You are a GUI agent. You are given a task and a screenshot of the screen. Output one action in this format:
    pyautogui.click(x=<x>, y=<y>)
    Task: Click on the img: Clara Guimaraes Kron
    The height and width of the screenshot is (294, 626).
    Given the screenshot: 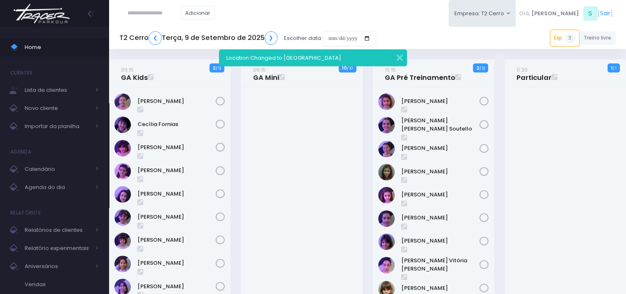 What is the action you would take?
    pyautogui.click(x=123, y=171)
    